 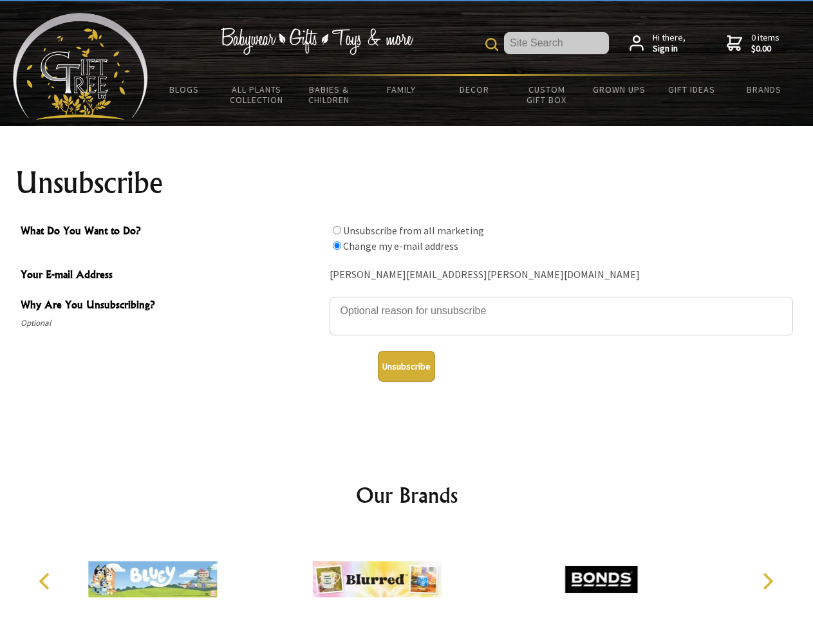 I want to click on a: Family, so click(x=402, y=90).